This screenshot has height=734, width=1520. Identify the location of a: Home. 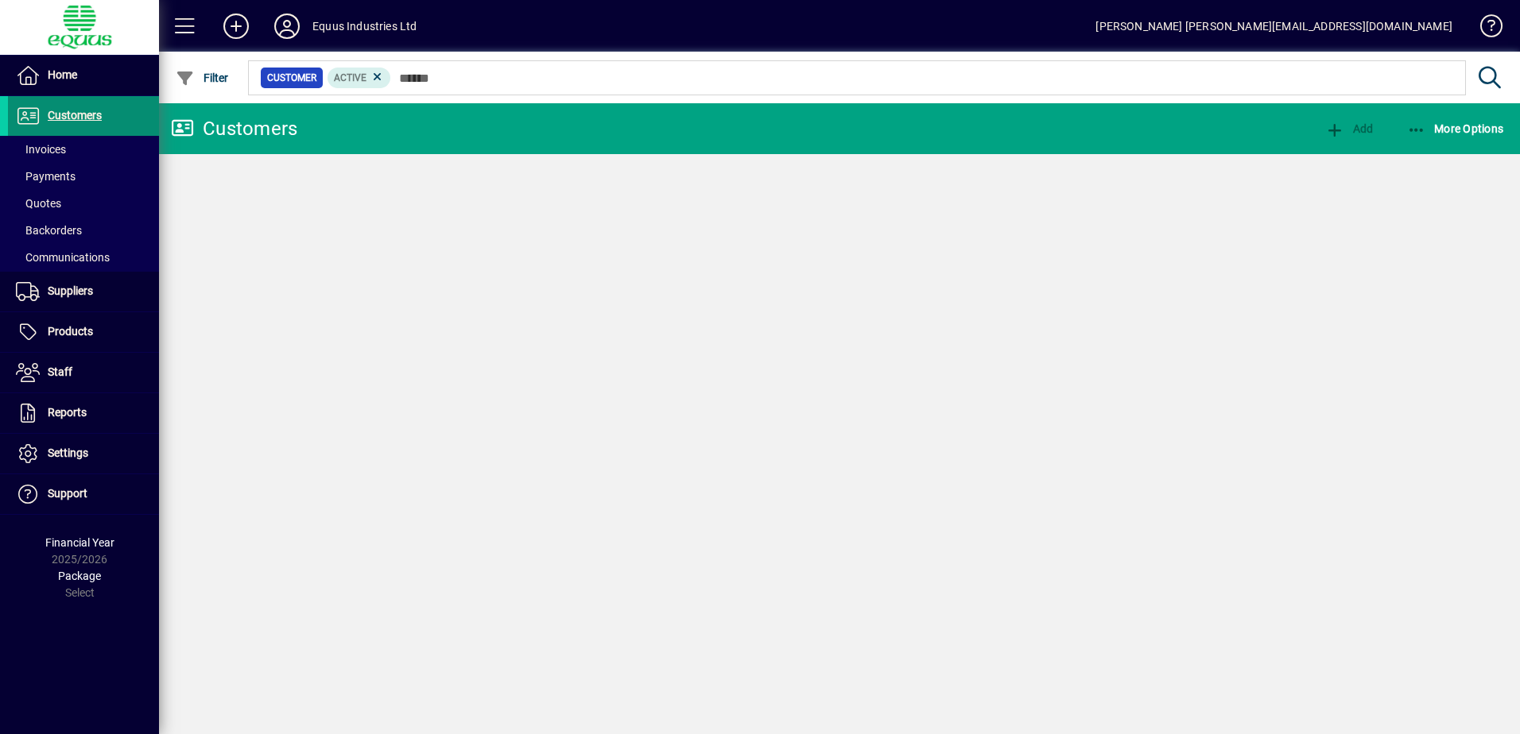
(83, 75).